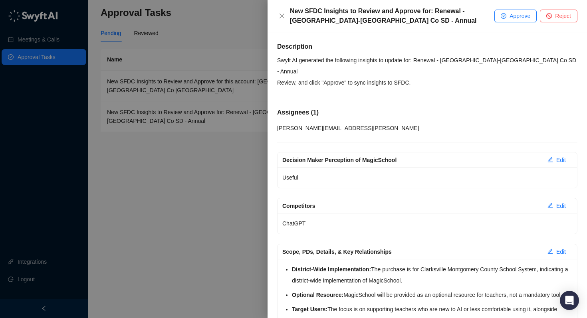 This screenshot has width=587, height=318. What do you see at coordinates (427, 47) in the screenshot?
I see `h5: Description` at bounding box center [427, 47].